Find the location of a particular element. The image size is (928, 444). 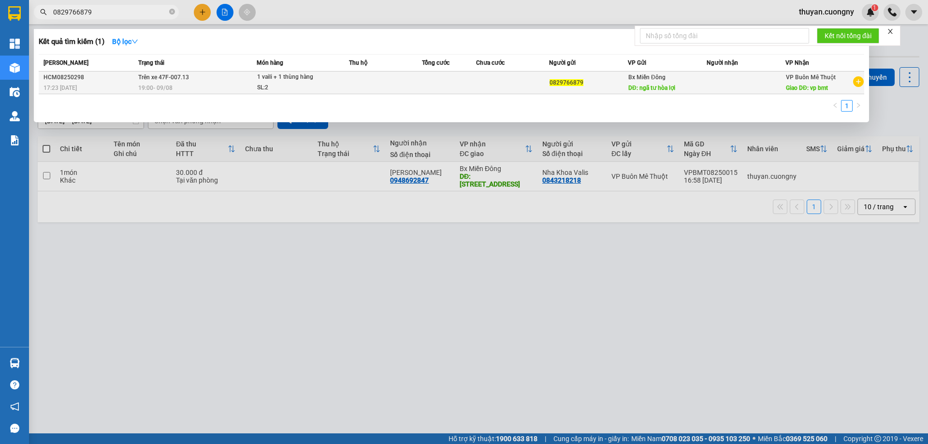

span: message is located at coordinates (15, 428).